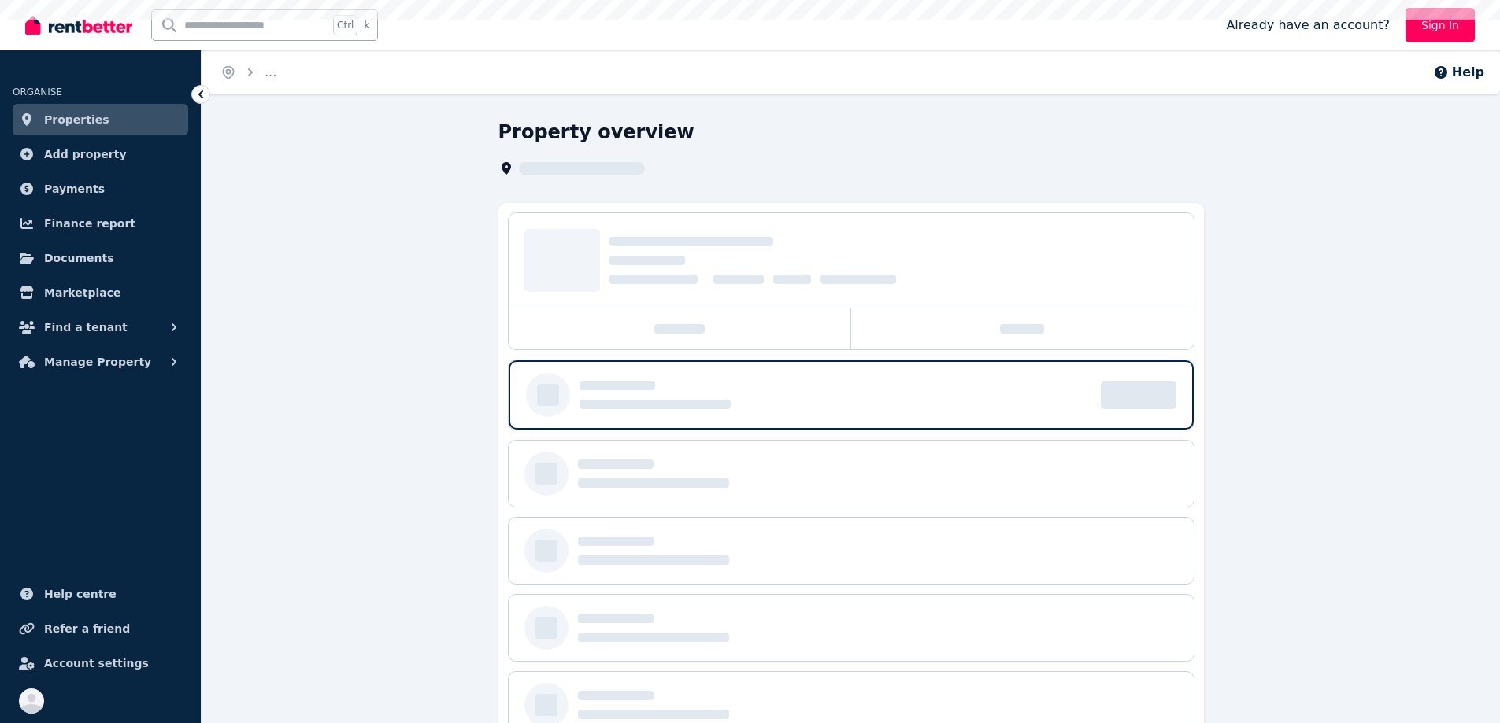  What do you see at coordinates (1440, 25) in the screenshot?
I see `a: Sign In` at bounding box center [1440, 25].